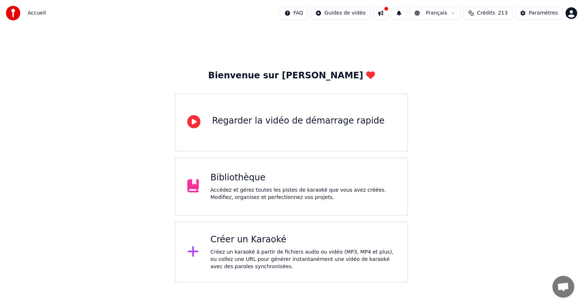 This screenshot has height=305, width=583. Describe the element at coordinates (303, 259) in the screenshot. I see `div: Créez un karaoké à partir de fichiers audio ou vidéo (MP3, MP4 et plus), ou collez une URL pour g...` at that location.